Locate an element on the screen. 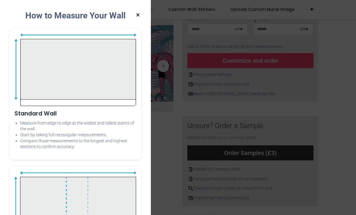 The height and width of the screenshot is (215, 356). img: Standard Wall is located at coordinates (75, 70).